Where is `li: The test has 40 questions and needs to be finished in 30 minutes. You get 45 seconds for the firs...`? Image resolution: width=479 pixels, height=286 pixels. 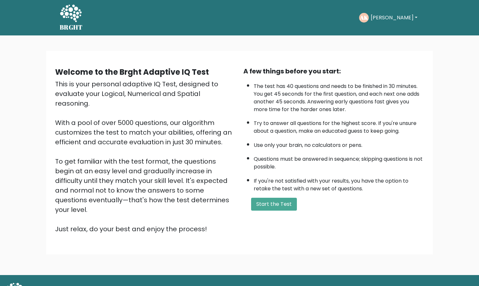 li: The test has 40 questions and needs to be finished in 30 minutes. You get 45 seconds for the firs... is located at coordinates (339, 96).